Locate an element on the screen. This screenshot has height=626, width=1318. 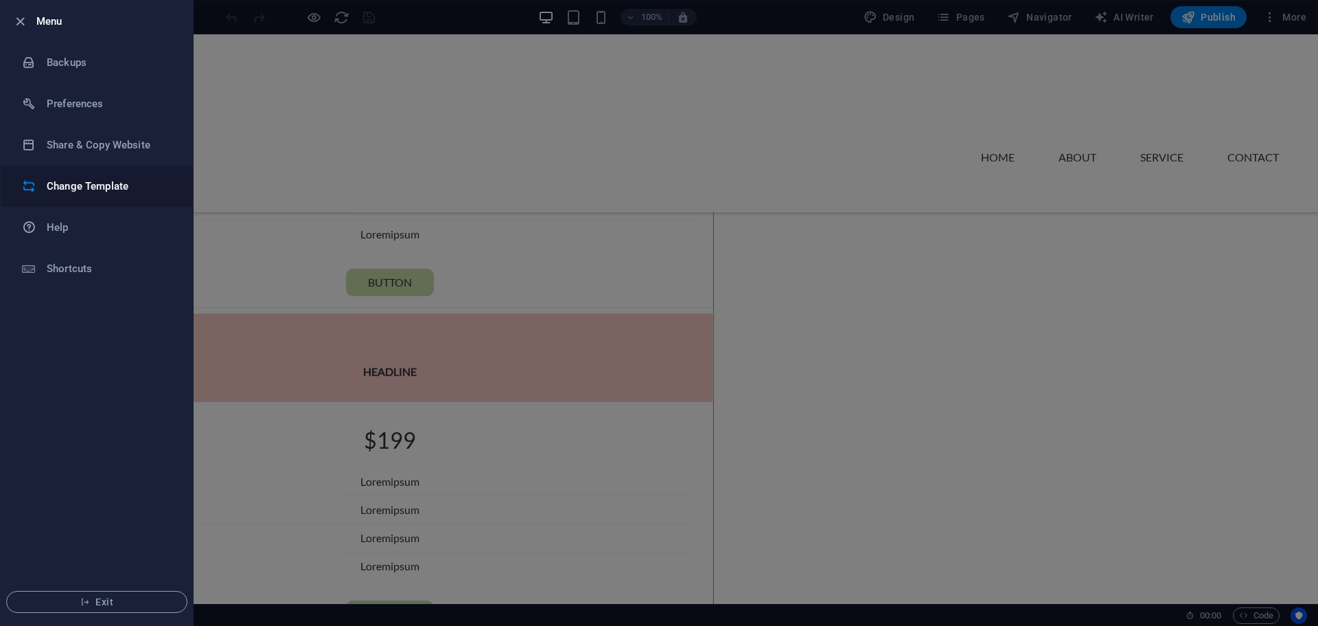
a: Help is located at coordinates (97, 227).